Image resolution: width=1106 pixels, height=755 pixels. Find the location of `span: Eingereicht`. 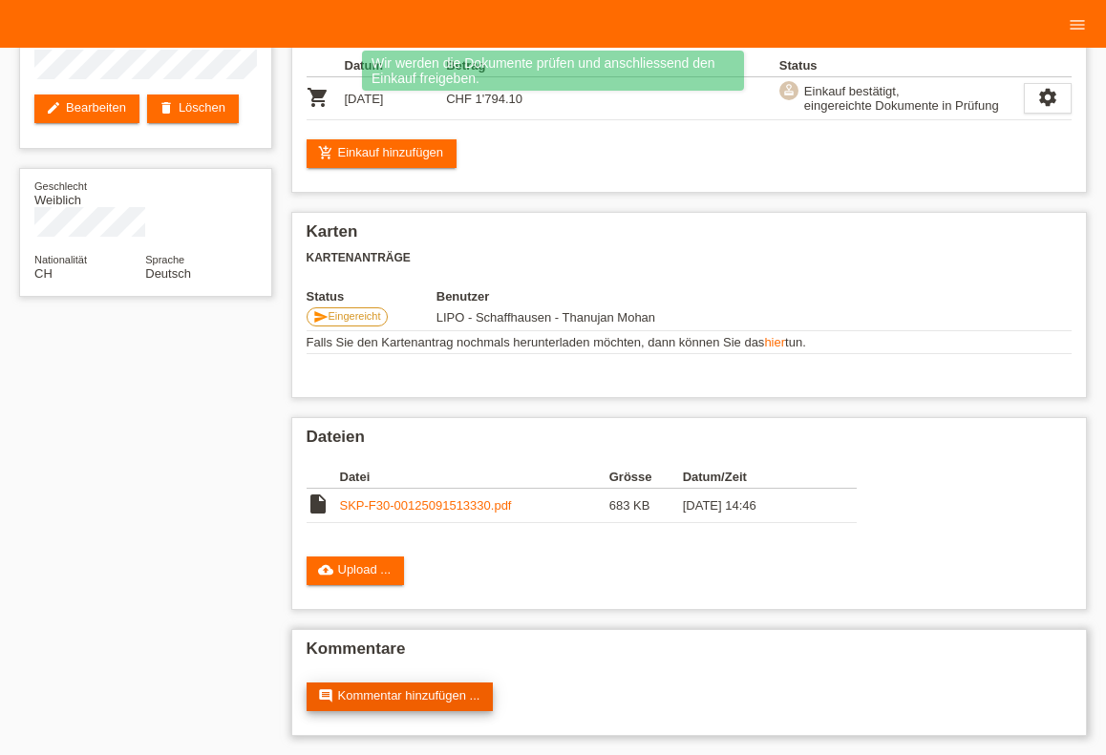

span: Eingereicht is located at coordinates (354, 316).